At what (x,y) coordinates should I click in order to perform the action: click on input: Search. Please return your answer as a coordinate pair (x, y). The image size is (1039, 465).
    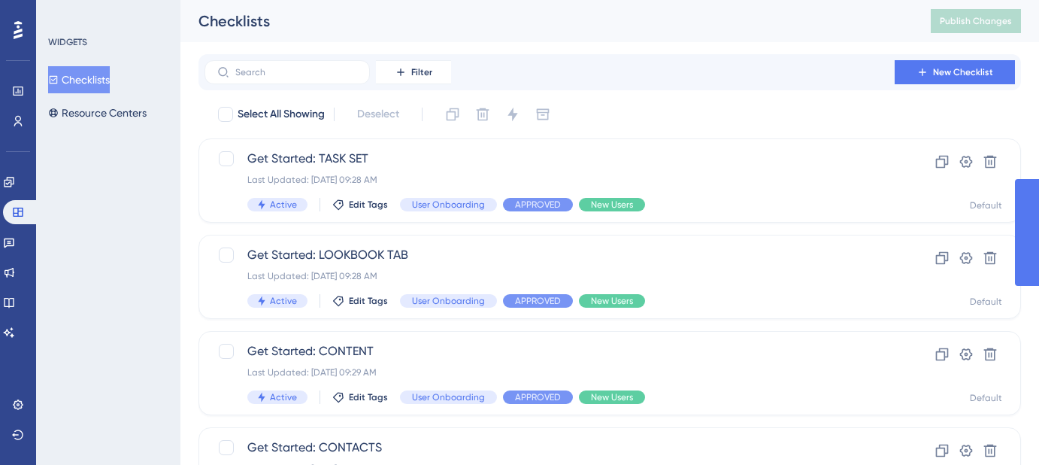
    Looking at the image, I should click on (296, 72).